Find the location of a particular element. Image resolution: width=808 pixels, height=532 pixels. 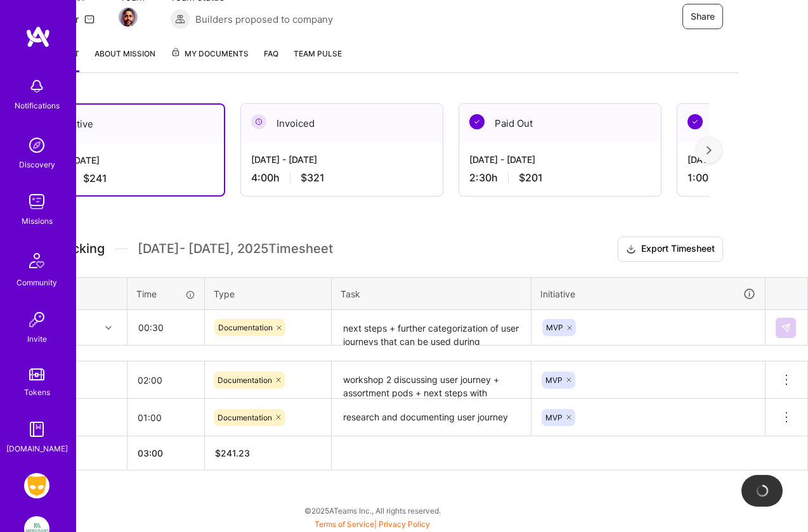

div: Paid Out is located at coordinates (560, 123).